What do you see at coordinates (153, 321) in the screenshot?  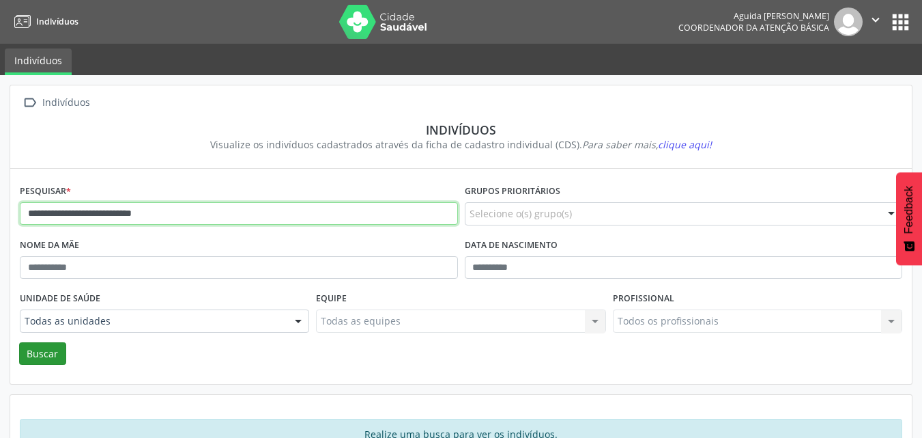 I see `span: Todas as unidades` at bounding box center [153, 321].